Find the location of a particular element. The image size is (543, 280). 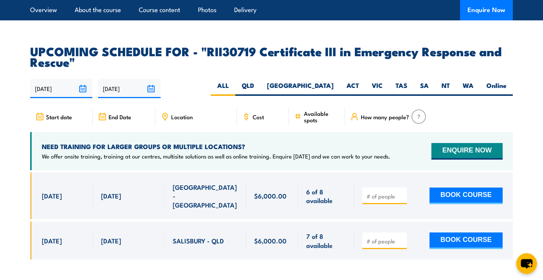

input: From date is located at coordinates (61, 88).